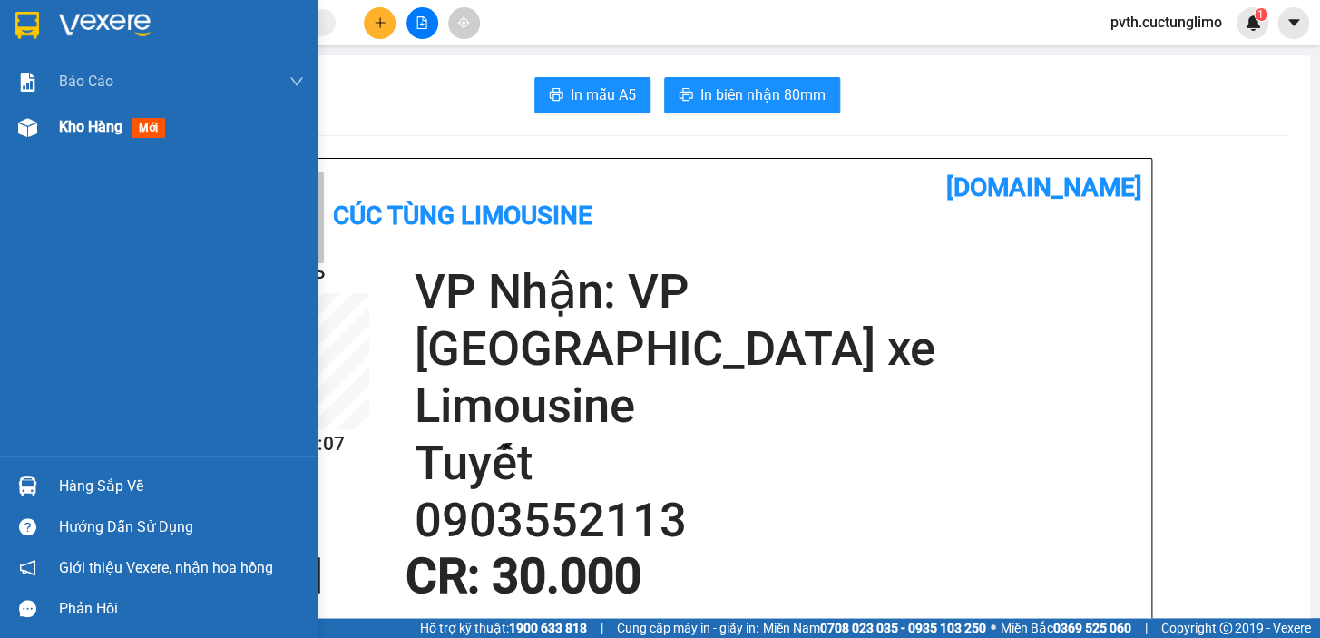 The width and height of the screenshot is (1320, 638). Describe the element at coordinates (1293, 23) in the screenshot. I see `span: caret-down` at that location.